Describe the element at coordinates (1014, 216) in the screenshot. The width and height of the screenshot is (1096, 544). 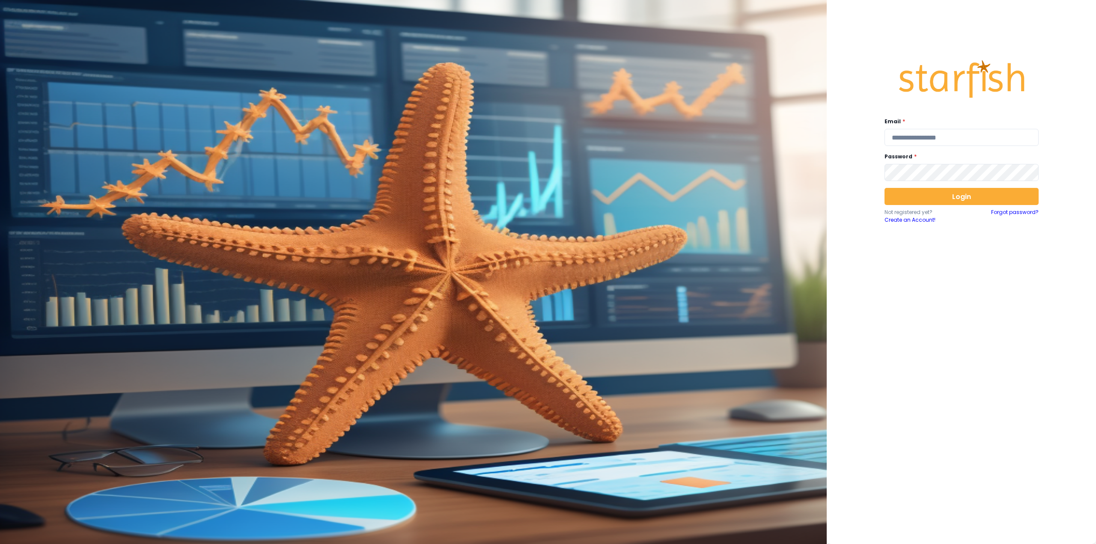
I see `a: Forgot password?` at that location.